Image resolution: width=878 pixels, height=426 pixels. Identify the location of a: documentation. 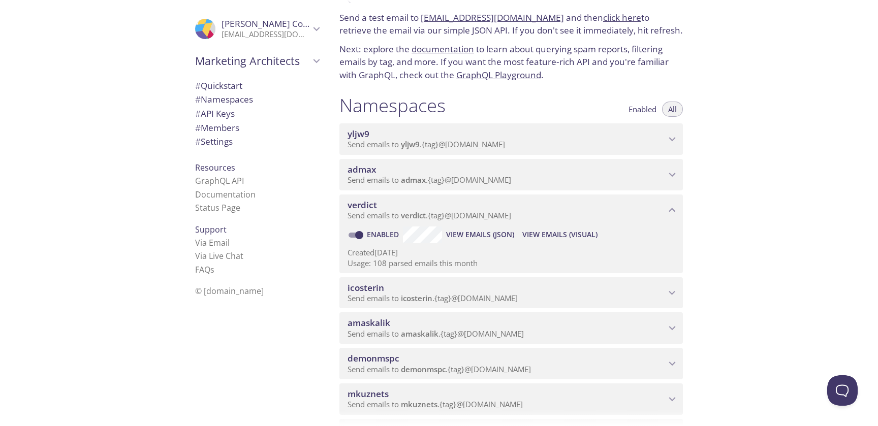
(443, 49).